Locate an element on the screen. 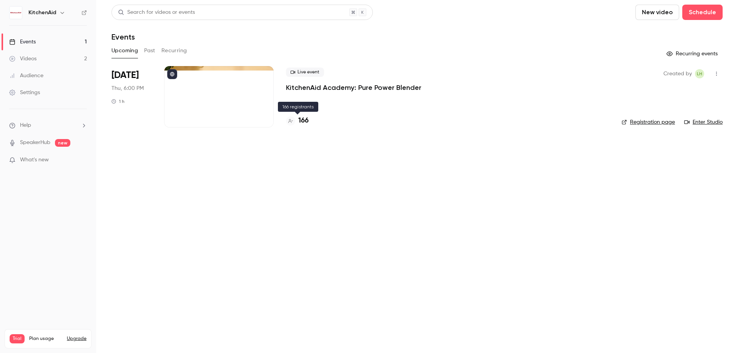  a: SpeakerHub is located at coordinates (35, 143).